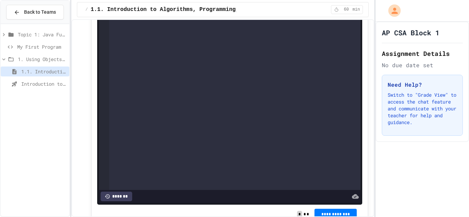  Describe the element at coordinates (42, 47) in the screenshot. I see `span: My First Program` at that location.